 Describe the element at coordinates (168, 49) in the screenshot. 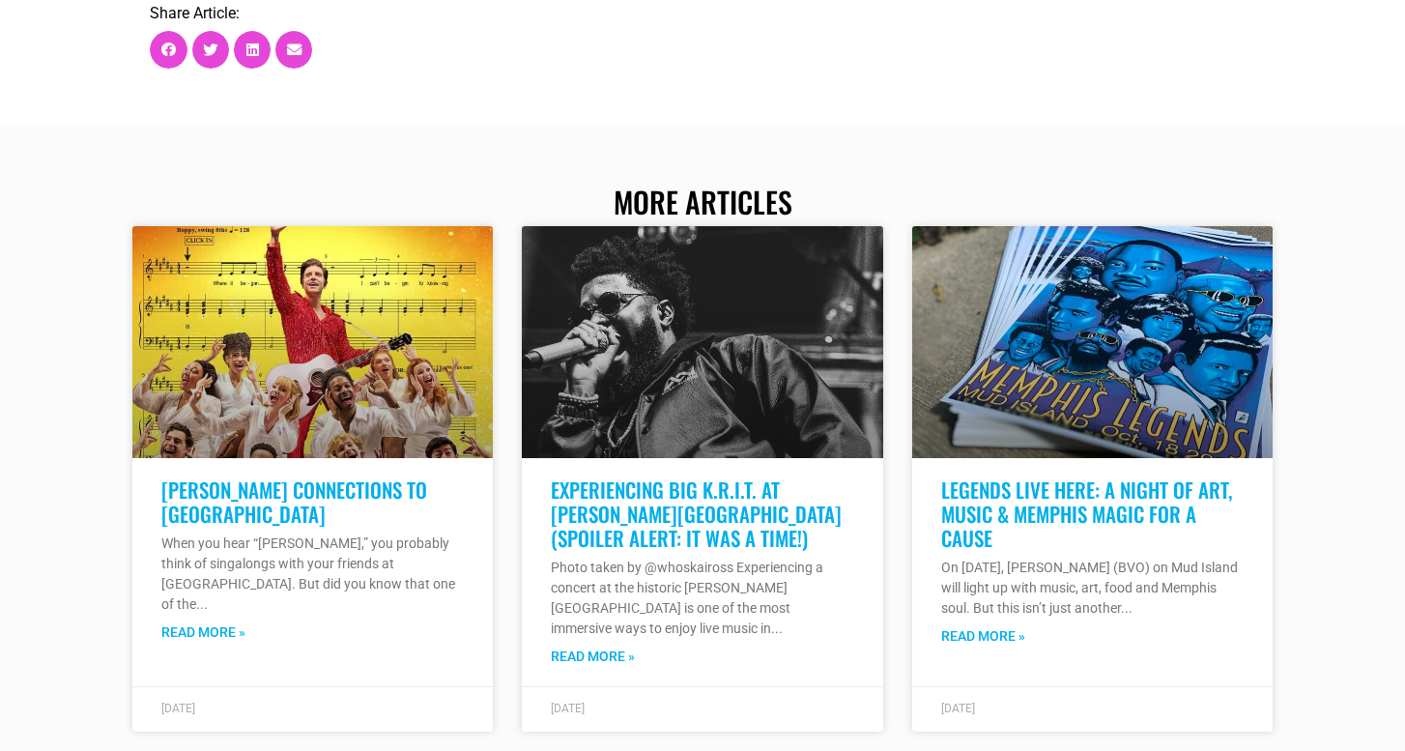

I see `div: Share on facebook` at that location.